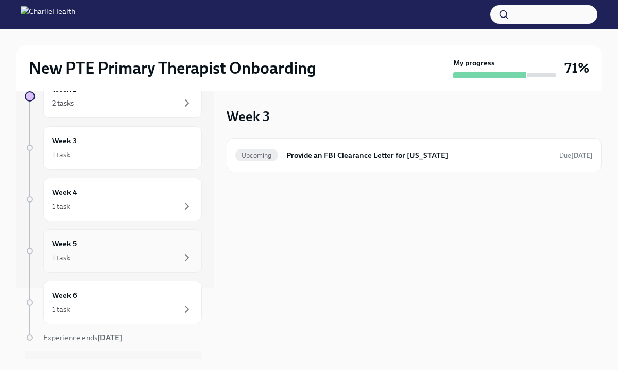 Image resolution: width=618 pixels, height=370 pixels. I want to click on a: Week 41 task, so click(113, 199).